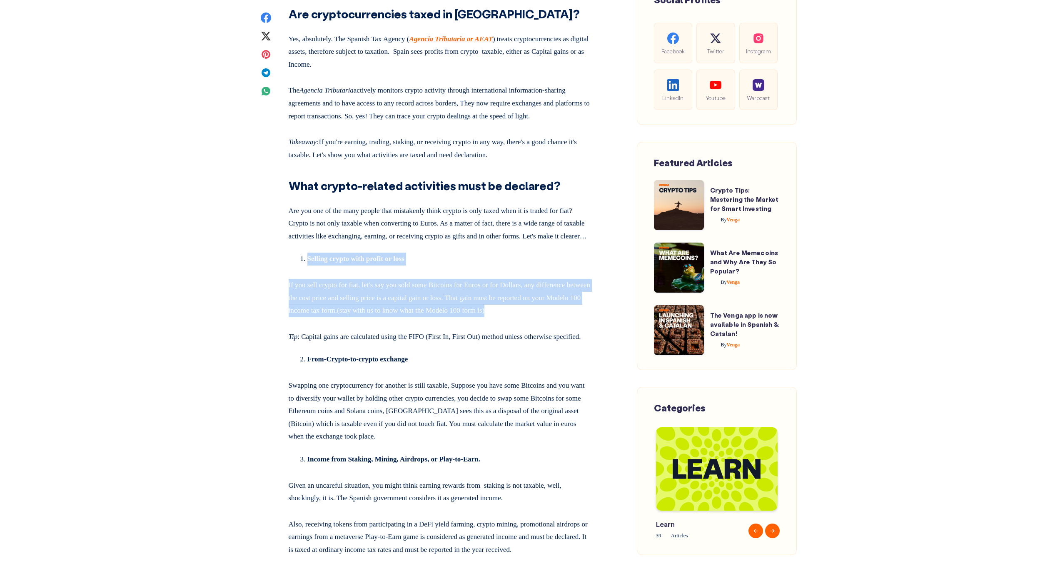 The height and width of the screenshot is (564, 1060). I want to click on span: 39 Articles, so click(695, 535).